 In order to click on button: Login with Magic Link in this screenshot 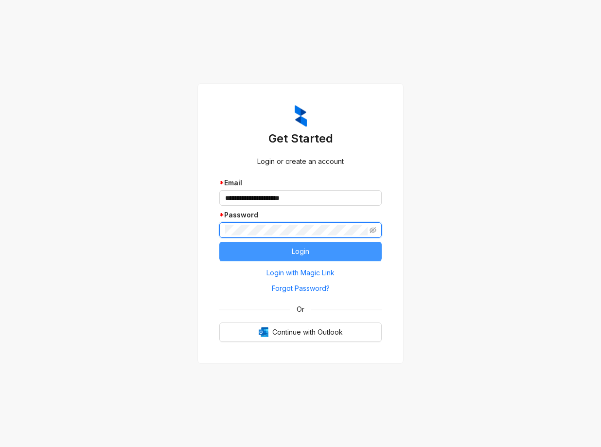, I will do `click(301, 273)`.